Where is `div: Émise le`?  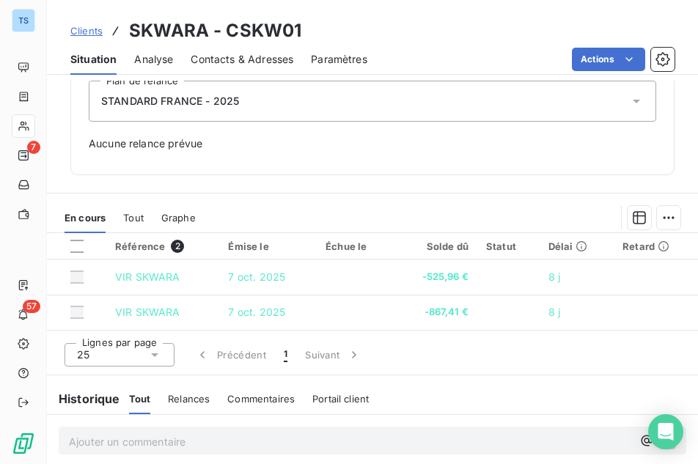
div: Émise le is located at coordinates (268, 246).